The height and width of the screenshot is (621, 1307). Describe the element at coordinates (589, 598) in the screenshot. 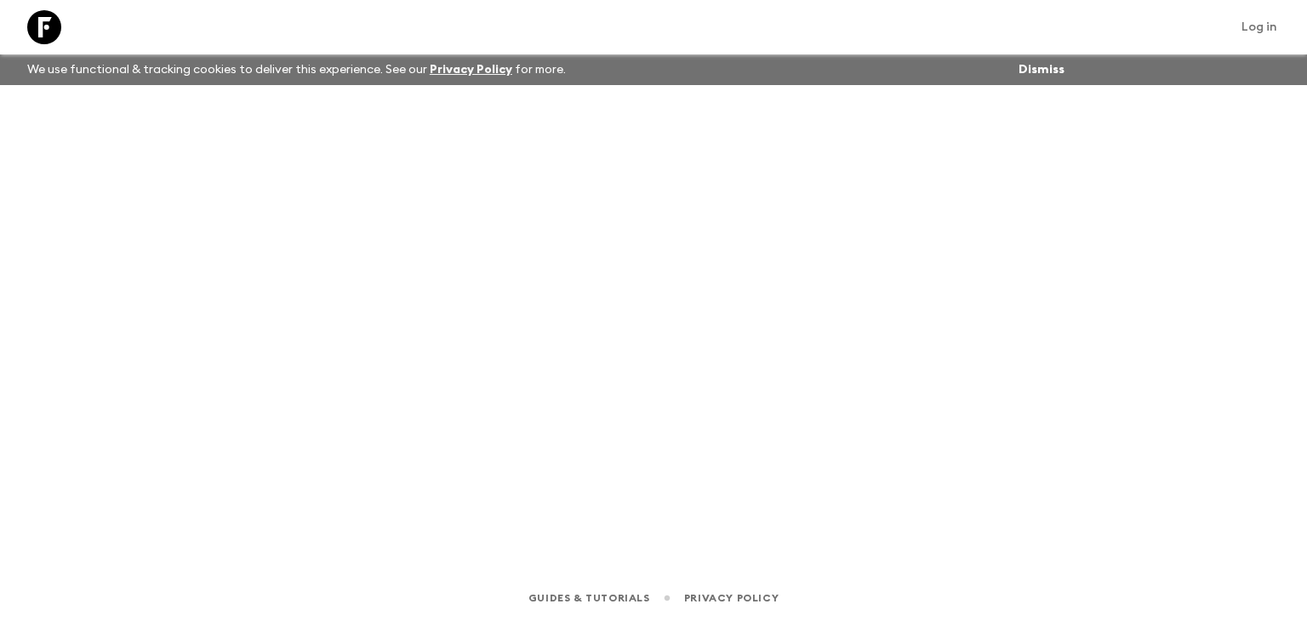

I see `a: Guides & Tutorials` at that location.